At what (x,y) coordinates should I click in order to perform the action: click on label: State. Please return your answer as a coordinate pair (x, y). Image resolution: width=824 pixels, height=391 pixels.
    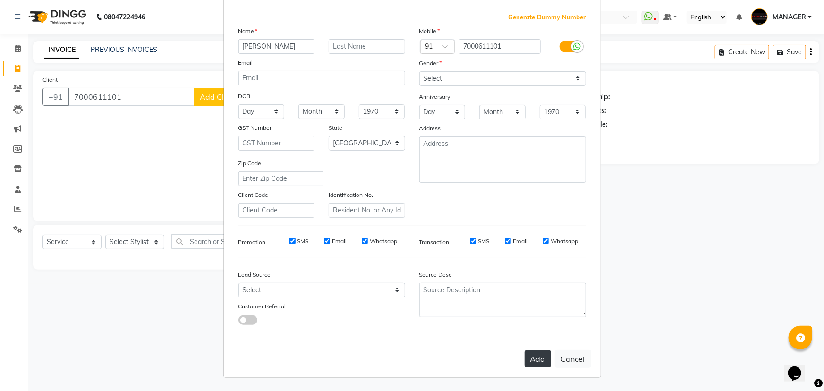
    Looking at the image, I should click on (335, 128).